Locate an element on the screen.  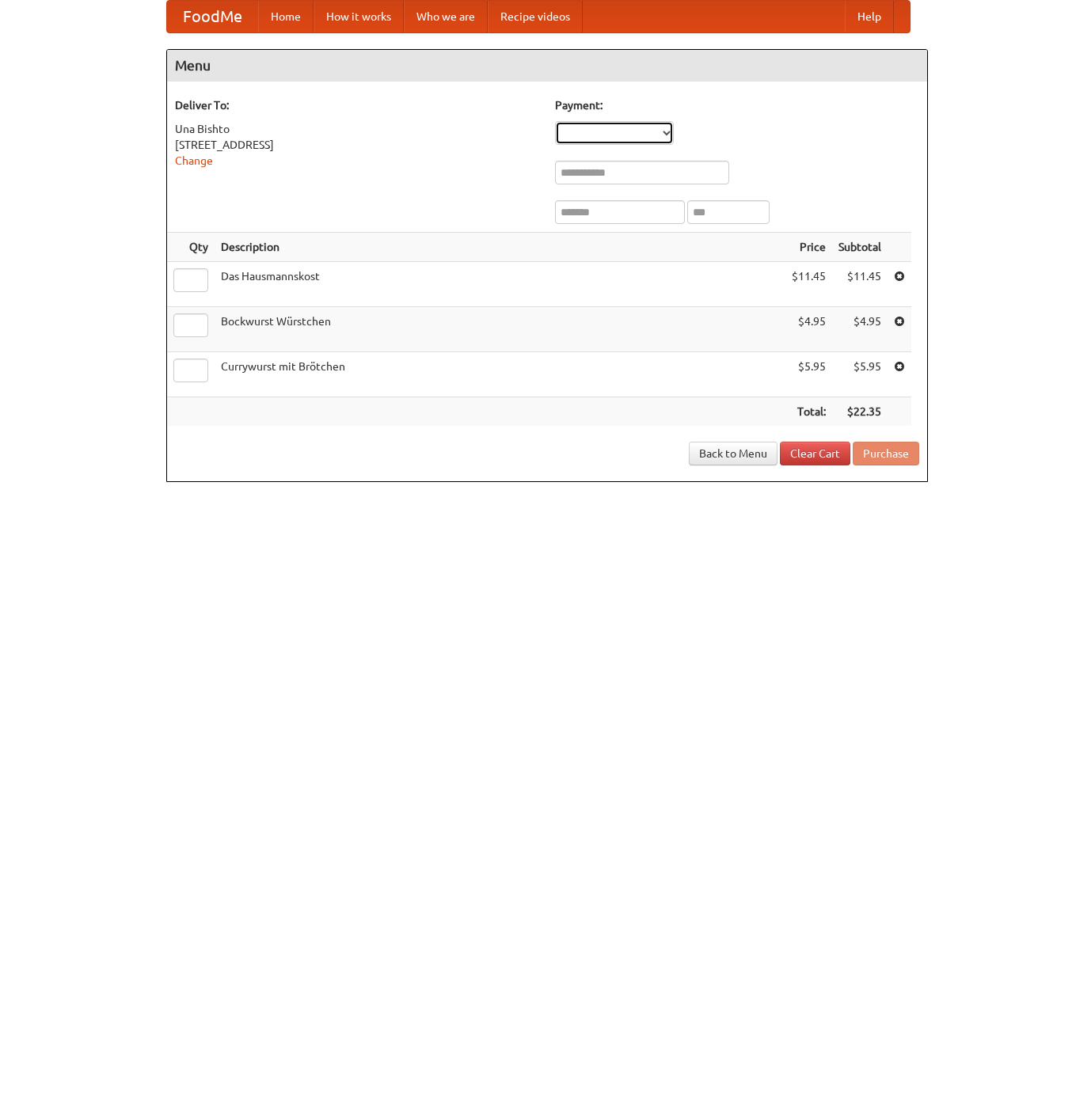
th: Qty is located at coordinates (191, 247).